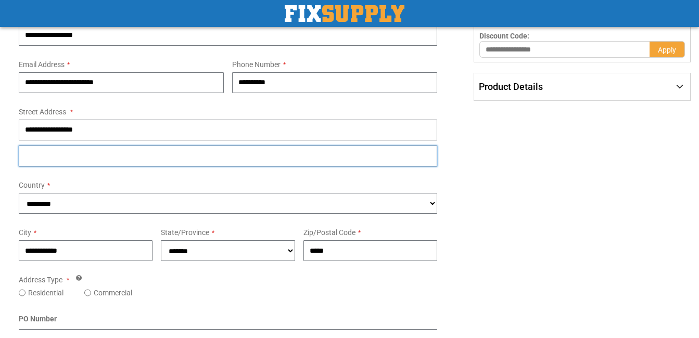 This screenshot has height=338, width=699. What do you see at coordinates (46, 293) in the screenshot?
I see `label: Residential` at bounding box center [46, 293].